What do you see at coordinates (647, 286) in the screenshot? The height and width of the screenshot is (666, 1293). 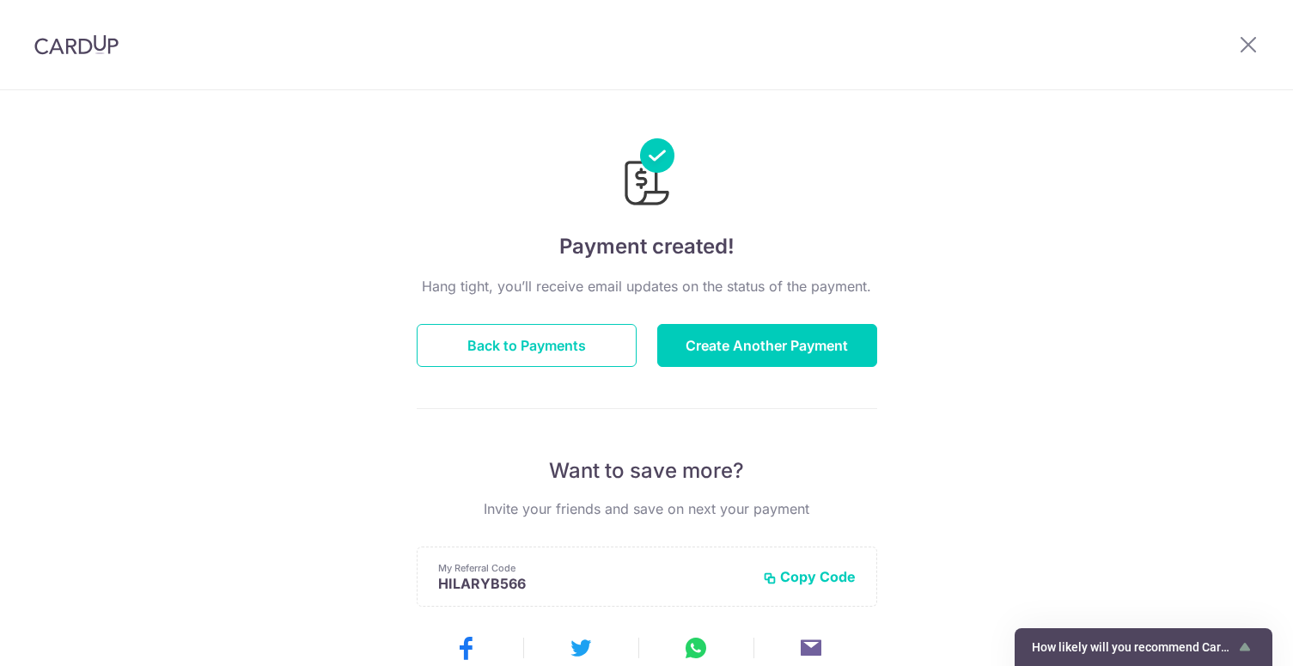 I see `p: Hang tight, you’ll receive email updates on the status of the payment.` at bounding box center [647, 286].